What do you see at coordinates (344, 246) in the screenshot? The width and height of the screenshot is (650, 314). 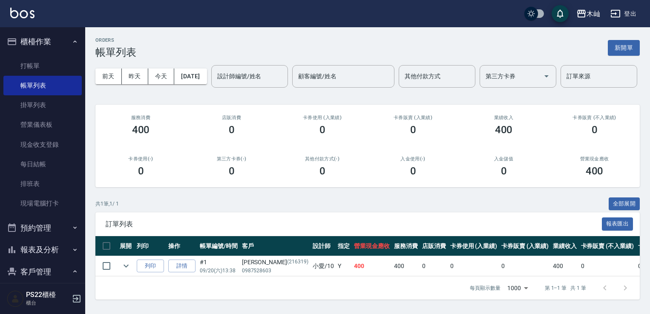 I see `th: 指定` at bounding box center [344, 246].